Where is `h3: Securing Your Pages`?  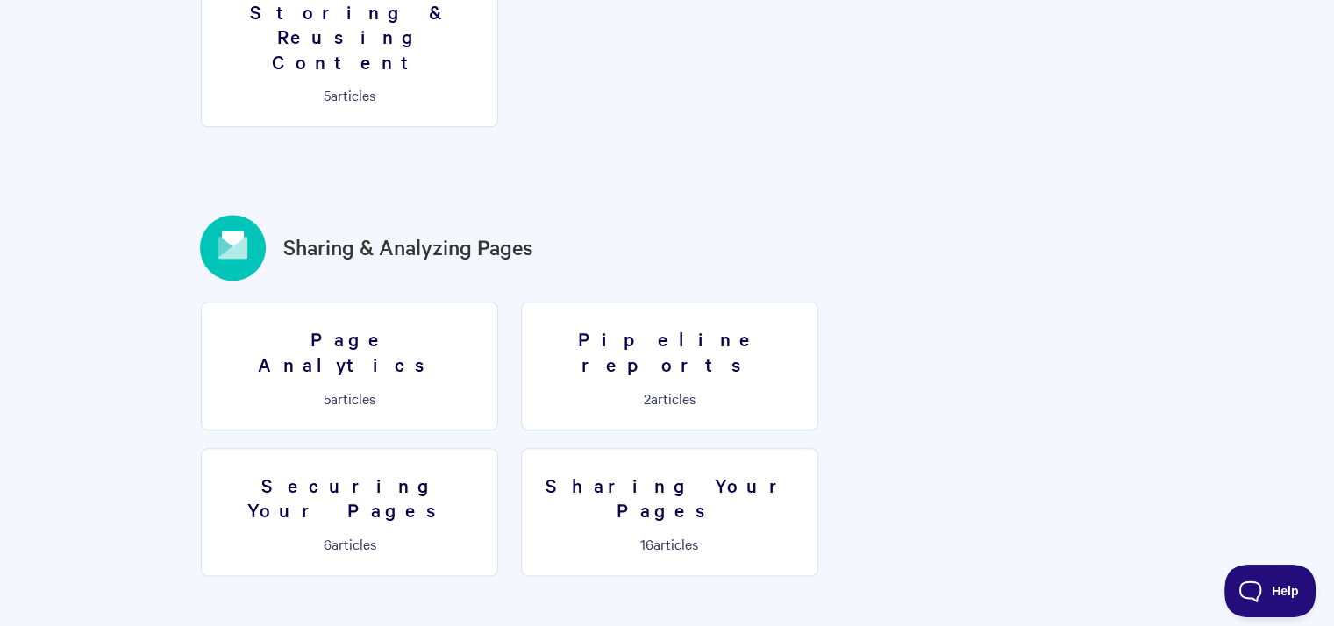 h3: Securing Your Pages is located at coordinates (349, 497).